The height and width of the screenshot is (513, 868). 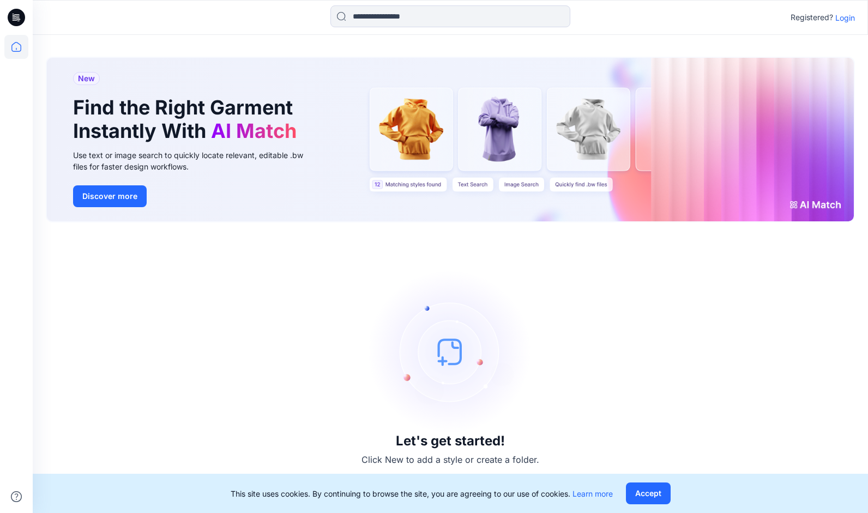 I want to click on p: Click New to add a style or create a folder., so click(x=451, y=460).